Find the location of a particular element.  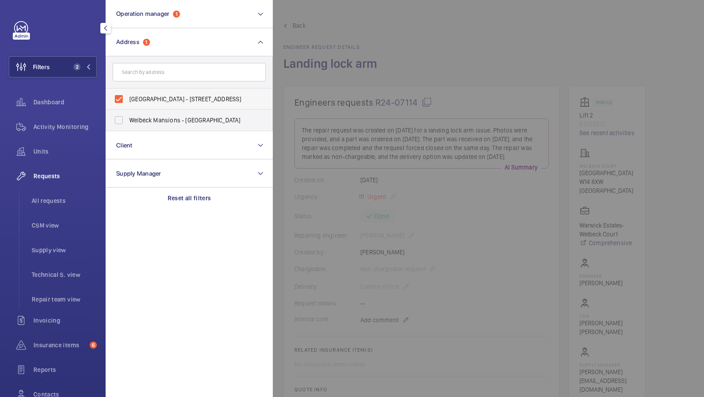

span: Insurance items is located at coordinates (60, 345).